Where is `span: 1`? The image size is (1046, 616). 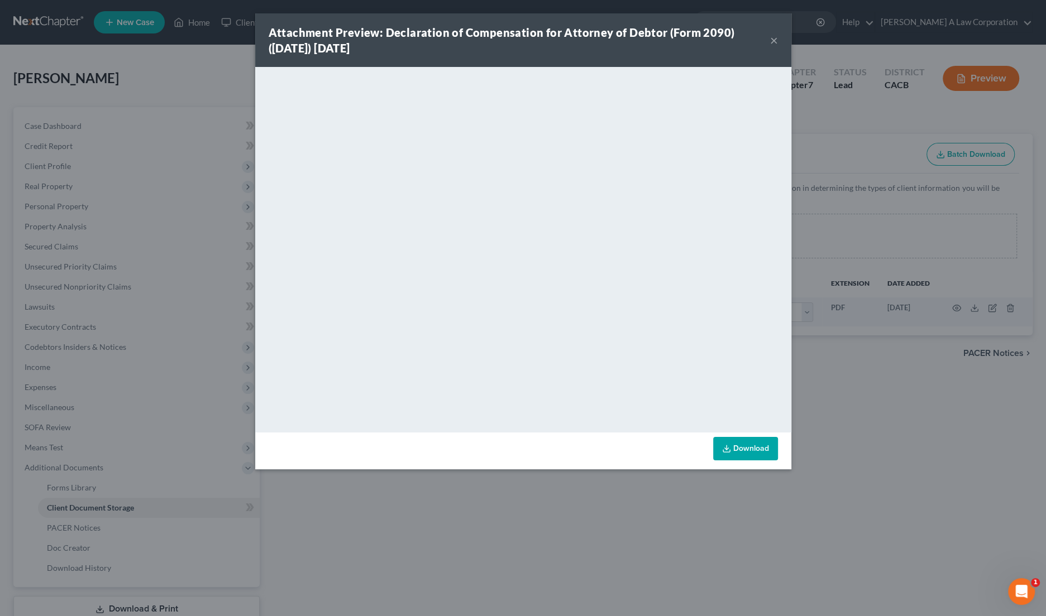 span: 1 is located at coordinates (1035, 583).